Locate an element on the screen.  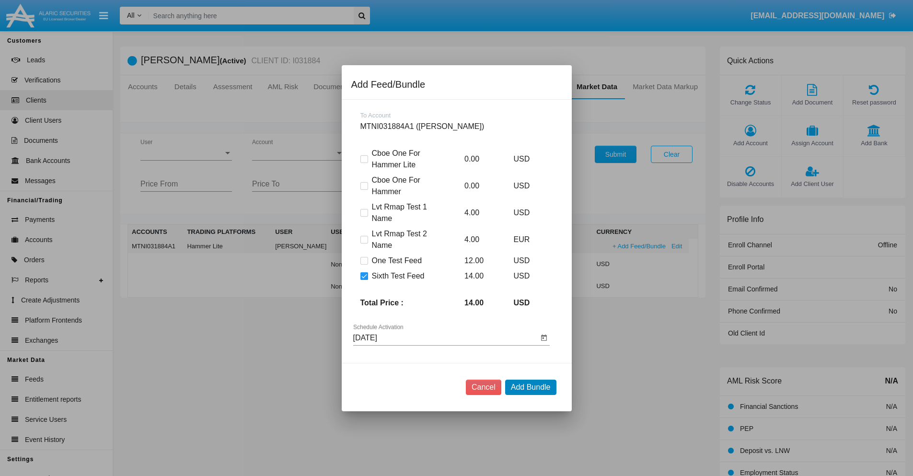
span: Cboe One For Hammer Lite is located at coordinates (408, 159).